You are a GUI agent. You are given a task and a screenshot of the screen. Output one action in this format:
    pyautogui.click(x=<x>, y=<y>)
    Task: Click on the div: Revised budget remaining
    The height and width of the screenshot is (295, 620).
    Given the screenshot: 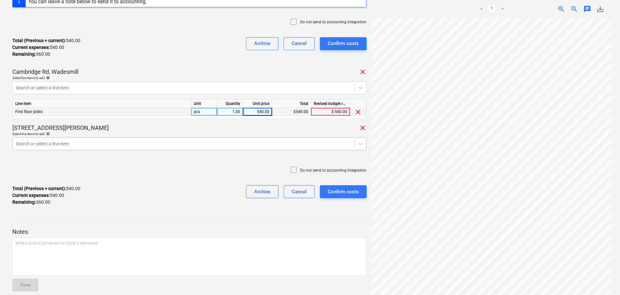 What is the action you would take?
    pyautogui.click(x=330, y=104)
    